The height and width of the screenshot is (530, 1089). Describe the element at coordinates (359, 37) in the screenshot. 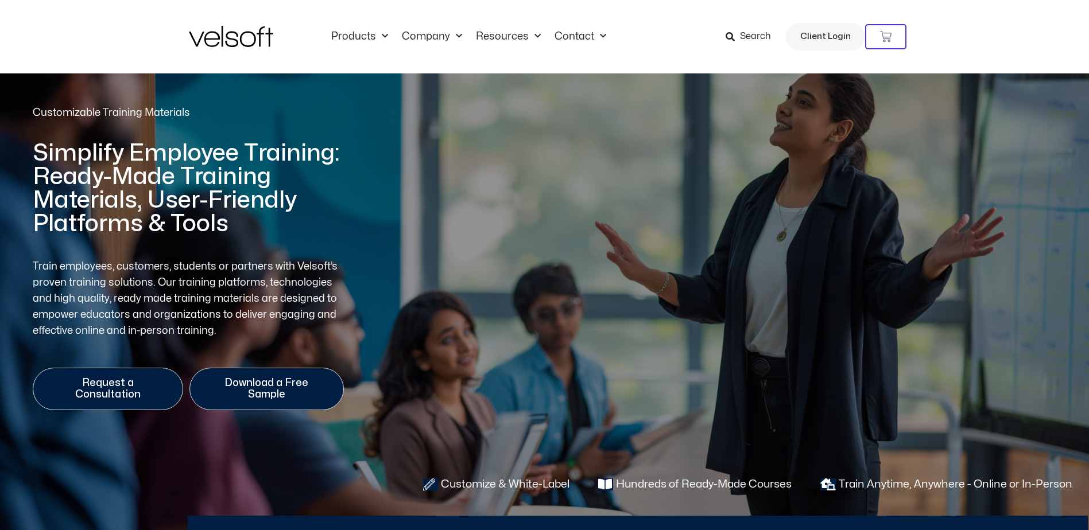

I see `a: ProductsMenu Toggle` at that location.